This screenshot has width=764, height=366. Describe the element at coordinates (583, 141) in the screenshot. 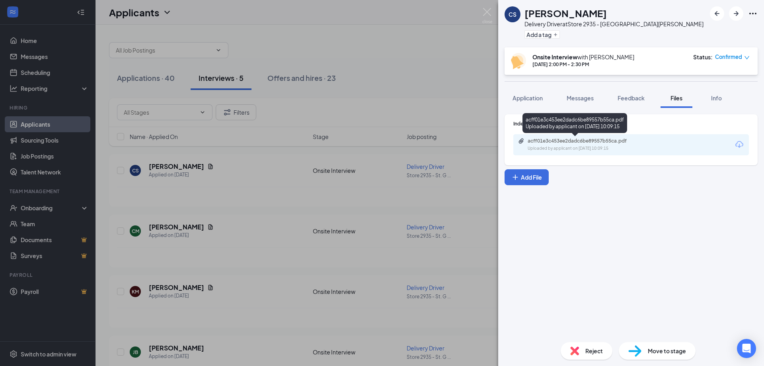

I see `div: acff01e3c453ee2dadc6be89557b55ca.pdf` at that location.